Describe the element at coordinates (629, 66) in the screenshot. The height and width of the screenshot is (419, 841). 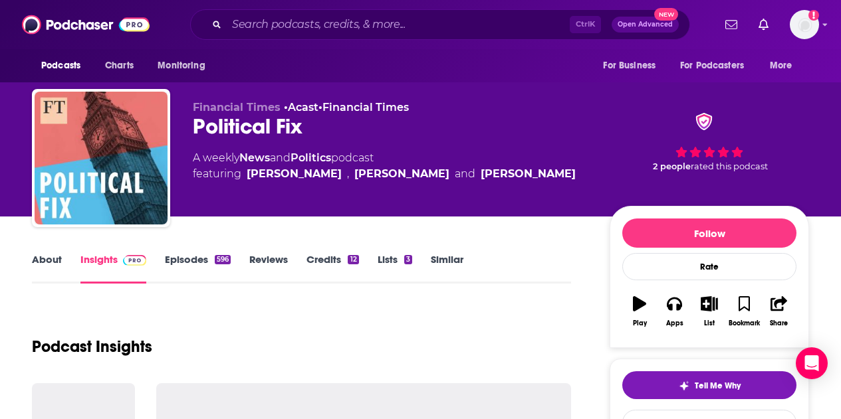
I see `span: For Business` at that location.